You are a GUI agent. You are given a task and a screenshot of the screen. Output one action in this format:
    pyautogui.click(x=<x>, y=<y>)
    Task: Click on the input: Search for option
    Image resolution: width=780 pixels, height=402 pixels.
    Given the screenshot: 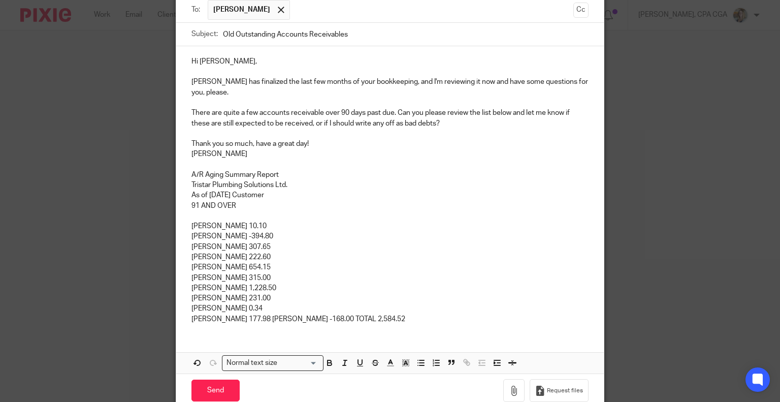 What is the action you would take?
    pyautogui.click(x=299, y=363)
    